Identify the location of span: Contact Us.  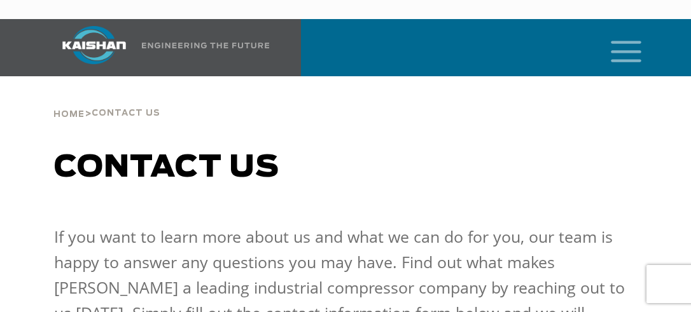
(126, 113).